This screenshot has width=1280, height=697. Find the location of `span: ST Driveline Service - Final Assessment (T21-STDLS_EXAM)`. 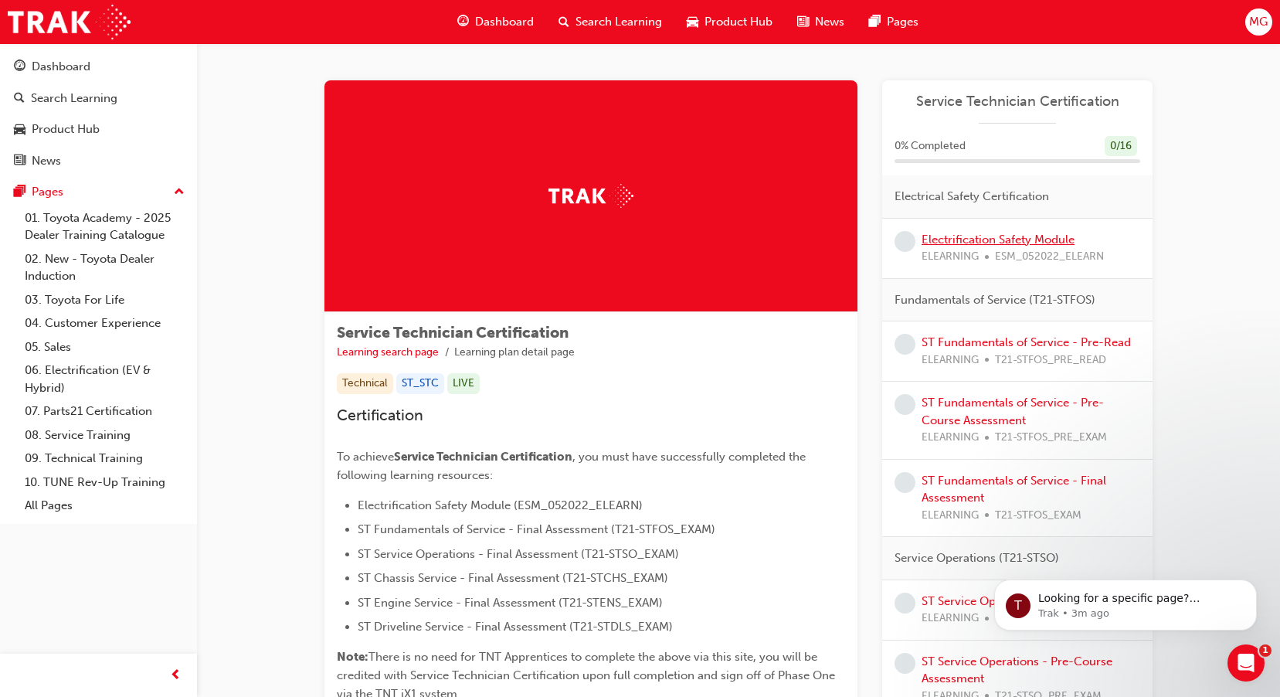

span: ST Driveline Service - Final Assessment (T21-STDLS_EXAM) is located at coordinates (515, 626).